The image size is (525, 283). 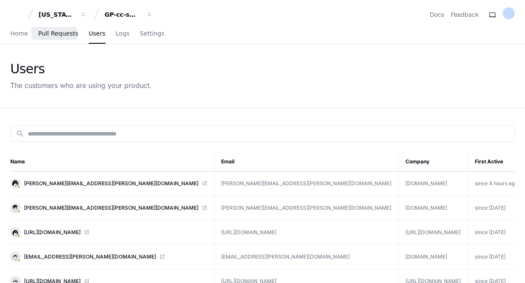 What do you see at coordinates (465, 15) in the screenshot?
I see `button: Feedback` at bounding box center [465, 15].